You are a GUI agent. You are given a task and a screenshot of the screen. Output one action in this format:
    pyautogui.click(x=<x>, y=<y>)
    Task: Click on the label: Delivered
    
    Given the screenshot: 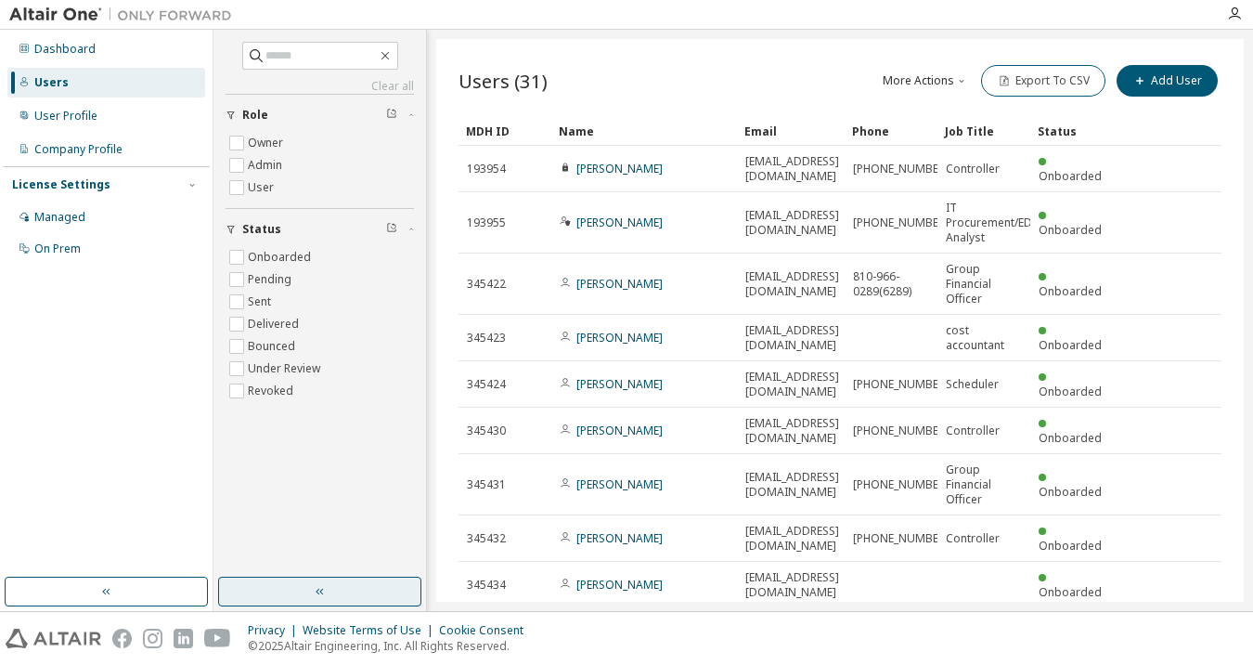 What is the action you would take?
    pyautogui.click(x=275, y=324)
    